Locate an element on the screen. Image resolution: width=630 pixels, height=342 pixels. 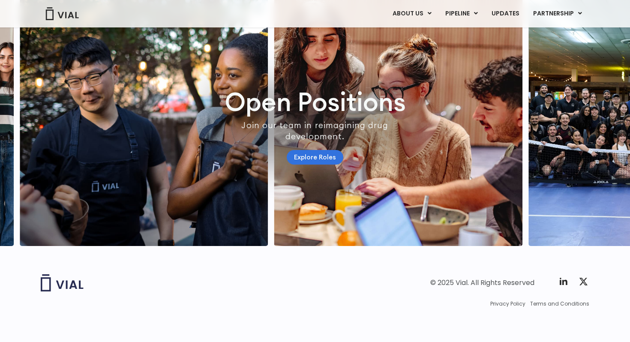
a: Terms and Conditions is located at coordinates (560, 304).